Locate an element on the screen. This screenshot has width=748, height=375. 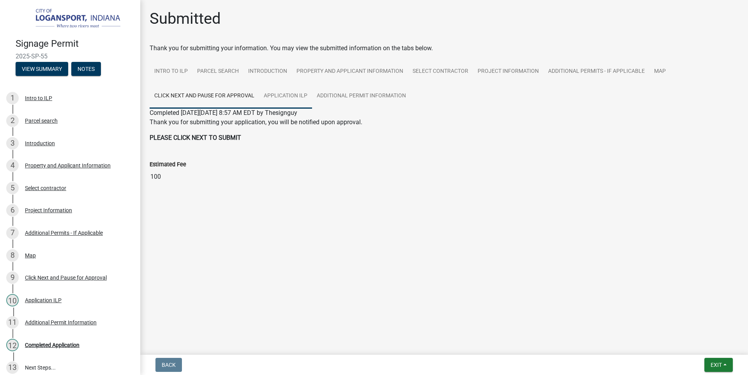
div: 12 is located at coordinates (12, 345).